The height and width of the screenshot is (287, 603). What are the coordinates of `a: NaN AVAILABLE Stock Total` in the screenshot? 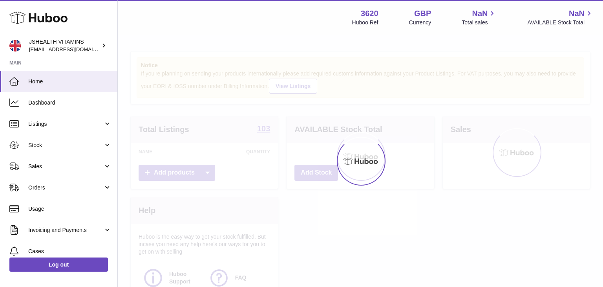 It's located at (561, 17).